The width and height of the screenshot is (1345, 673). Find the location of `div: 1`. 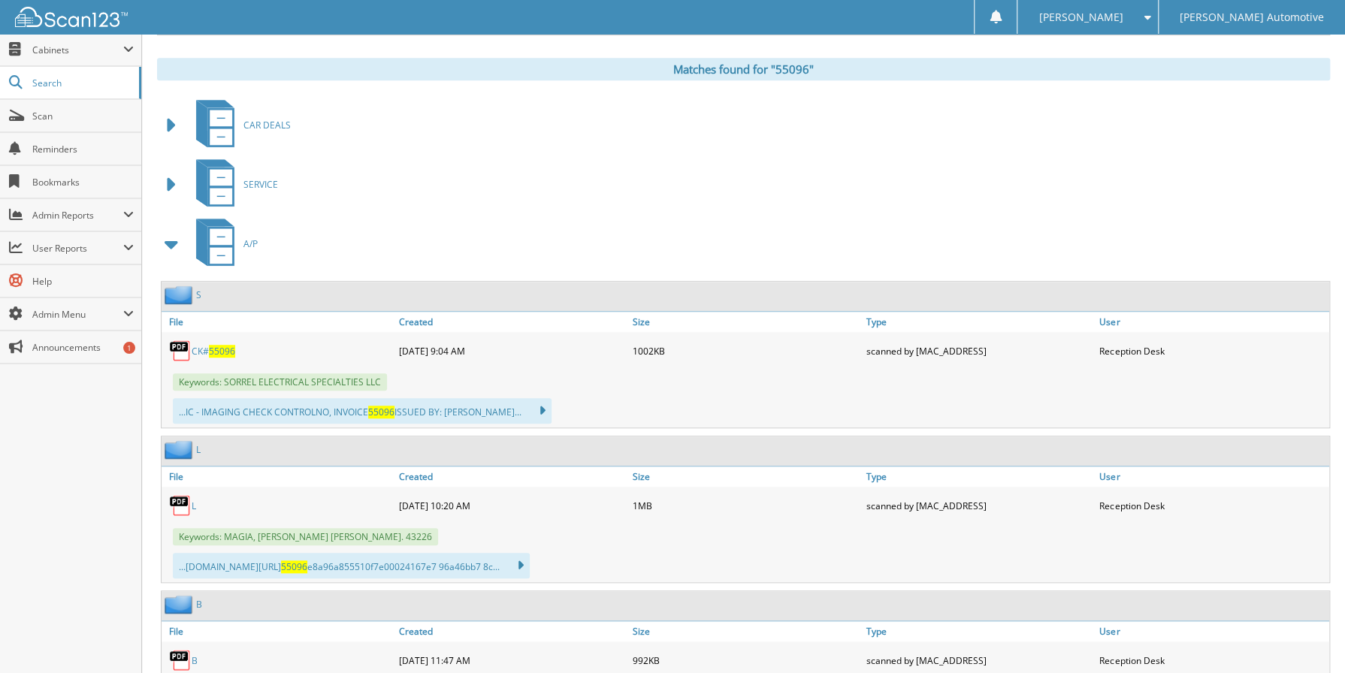

div: 1 is located at coordinates (129, 348).